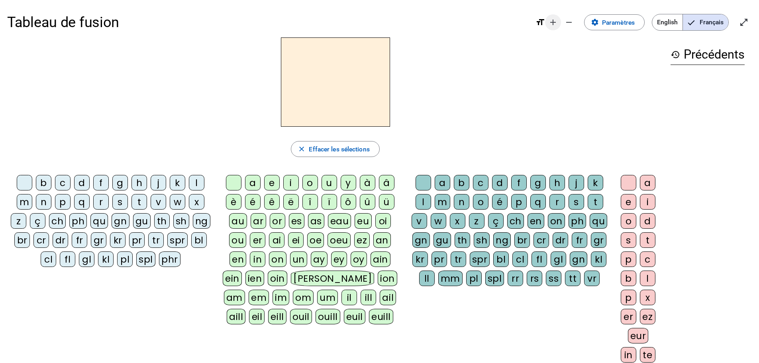 The height and width of the screenshot is (363, 759). I want to click on div: kl, so click(106, 259).